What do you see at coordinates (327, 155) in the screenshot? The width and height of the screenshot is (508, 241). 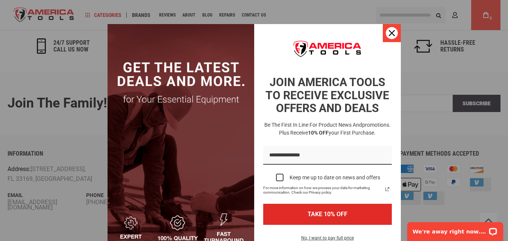 I see `input: Email field` at bounding box center [327, 155].